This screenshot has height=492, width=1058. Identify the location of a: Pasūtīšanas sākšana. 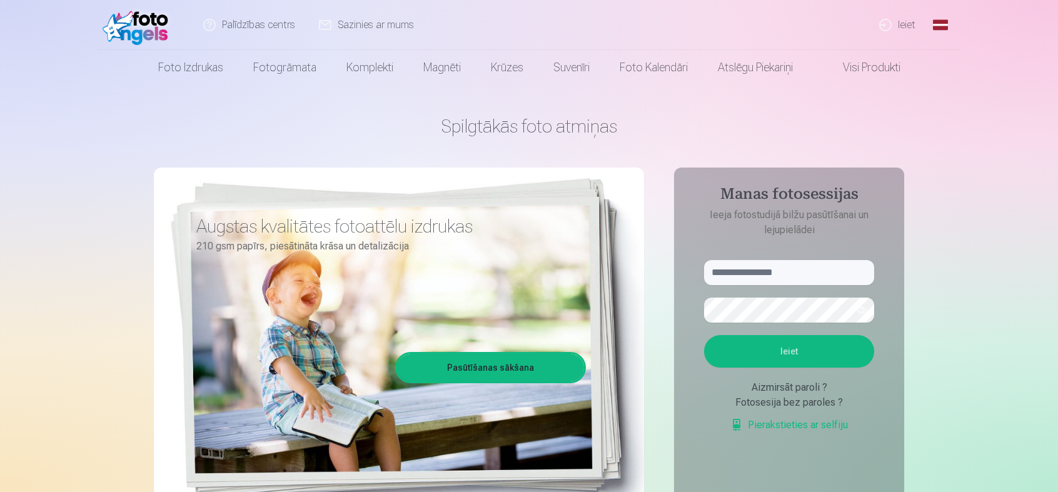
(490, 368).